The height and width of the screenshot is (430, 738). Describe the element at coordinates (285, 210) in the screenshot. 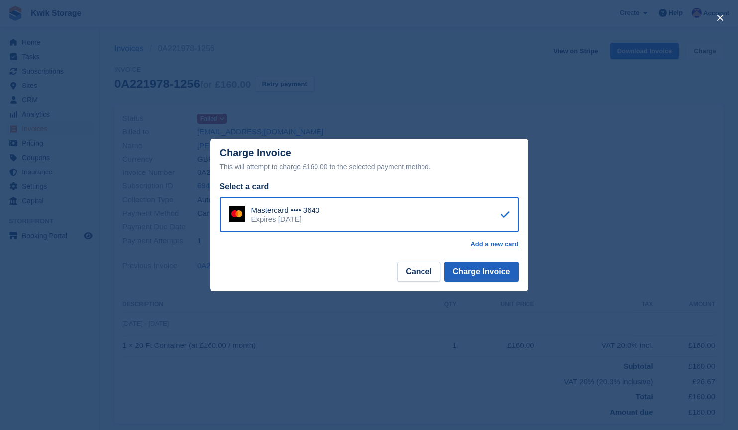

I see `div: Mastercard •••• 3640` at that location.